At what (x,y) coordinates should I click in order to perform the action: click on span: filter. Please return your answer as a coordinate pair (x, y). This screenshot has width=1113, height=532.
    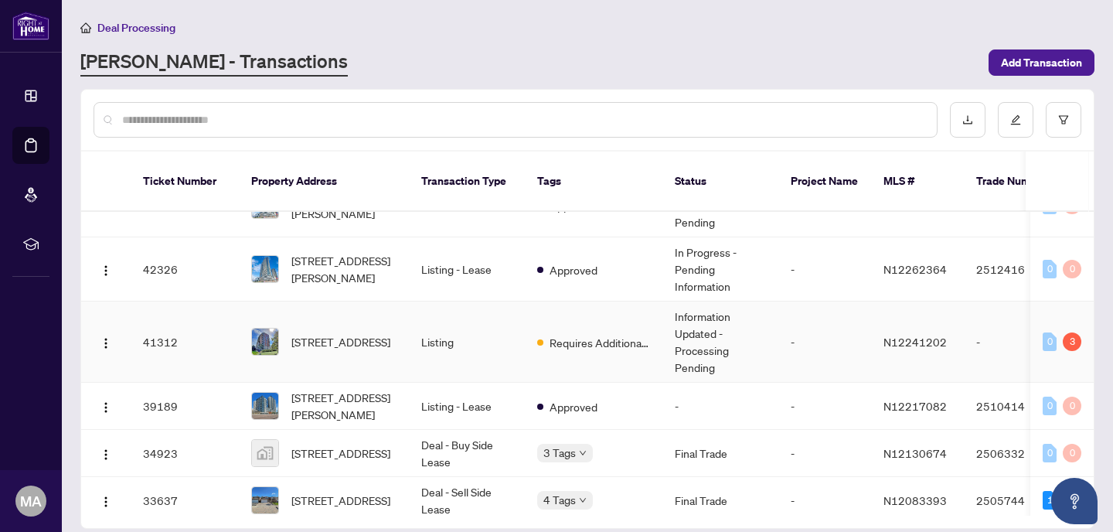
    Looking at the image, I should click on (1063, 120).